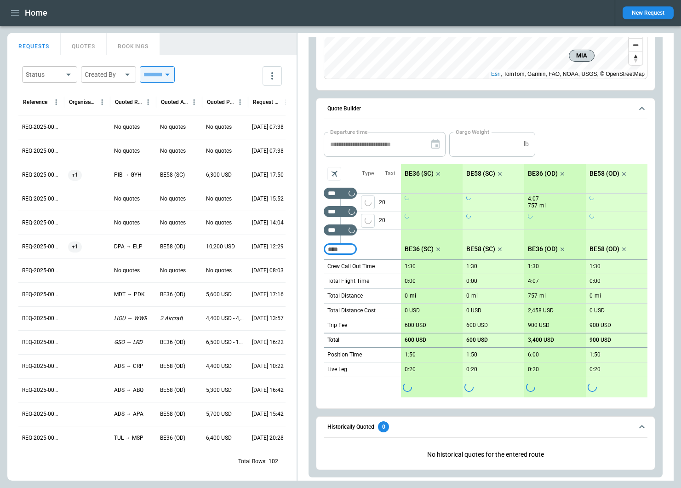 The width and height of the screenshot is (681, 488). What do you see at coordinates (266, 102) in the screenshot?
I see `div: Request Created At (UTC-05:00)` at bounding box center [266, 102].